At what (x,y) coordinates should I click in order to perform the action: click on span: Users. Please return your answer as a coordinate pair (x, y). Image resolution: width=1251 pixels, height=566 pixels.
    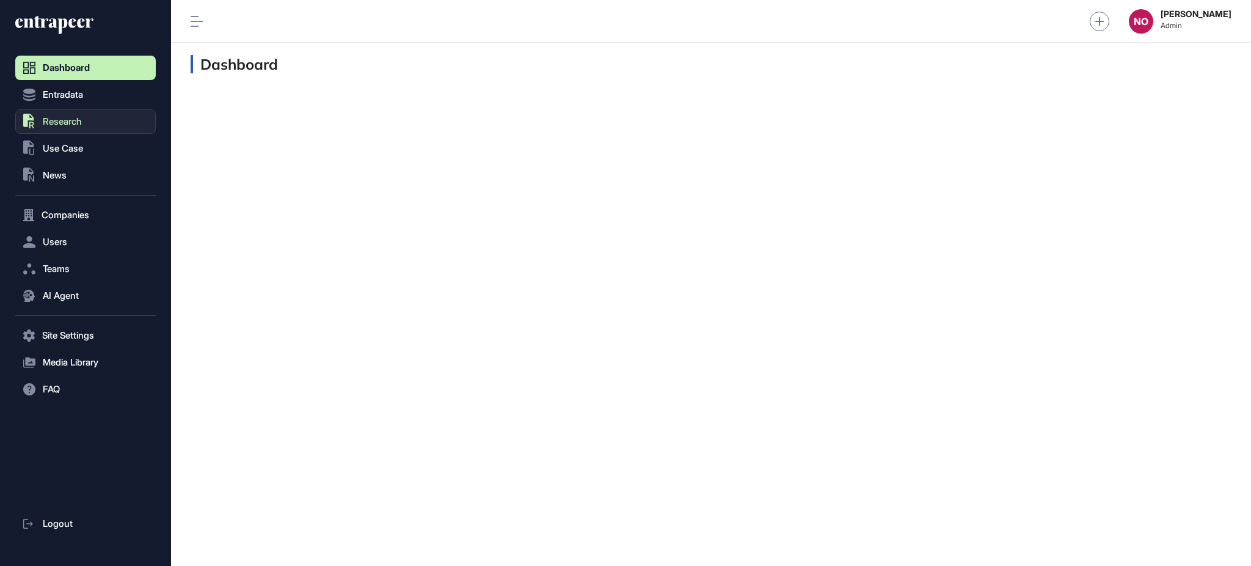
    Looking at the image, I should click on (55, 242).